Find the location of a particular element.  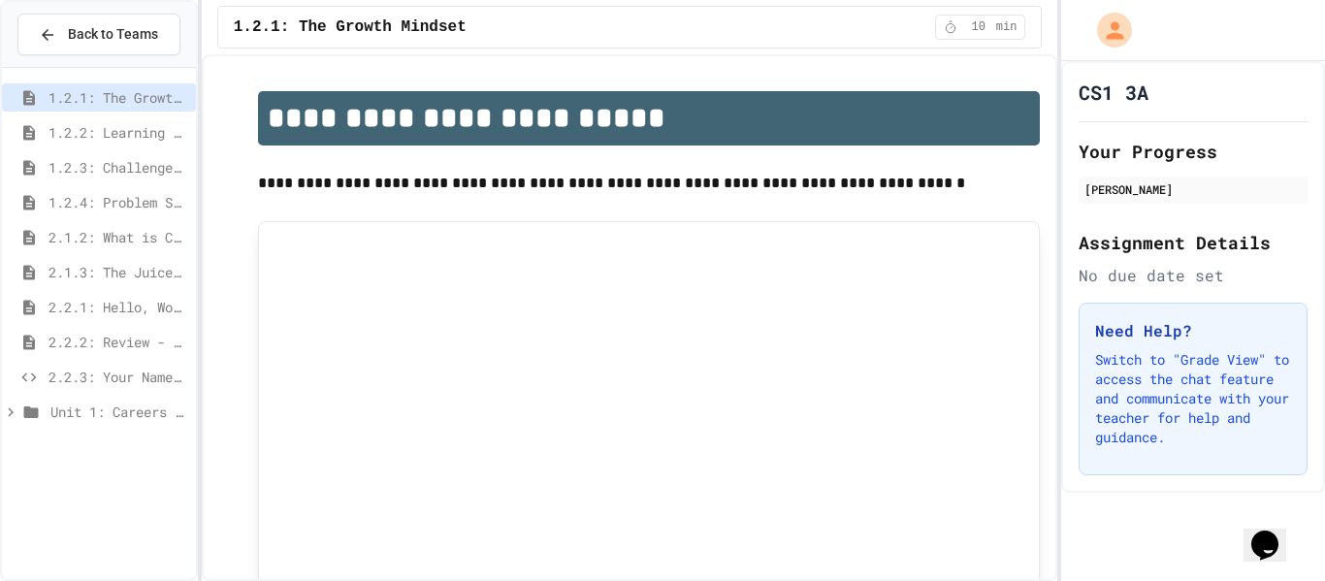

div: My Account is located at coordinates (1107, 30).